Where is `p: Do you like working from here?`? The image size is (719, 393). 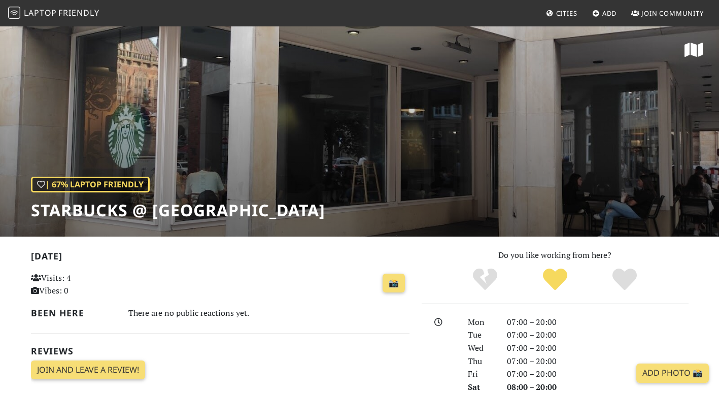 p: Do you like working from here? is located at coordinates (555, 255).